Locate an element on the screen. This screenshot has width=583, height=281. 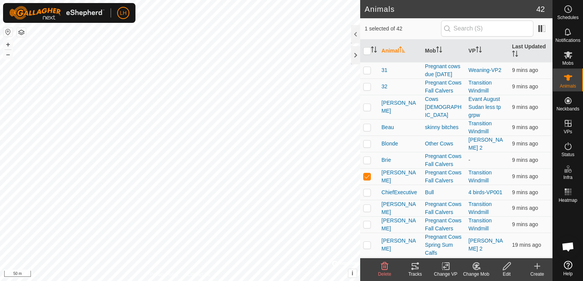
div: Change VP is located at coordinates (445, 275).